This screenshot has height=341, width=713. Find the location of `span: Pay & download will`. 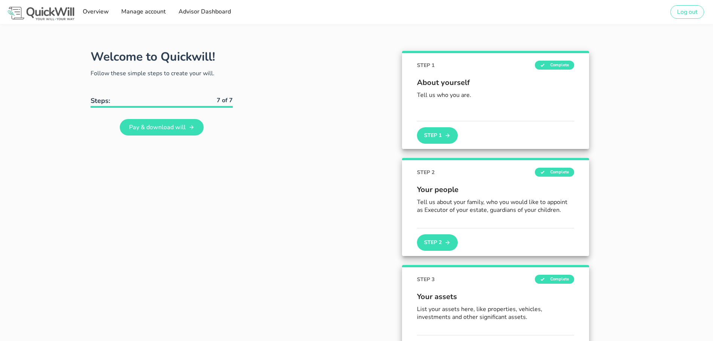

span: Pay & download will is located at coordinates (157, 127).